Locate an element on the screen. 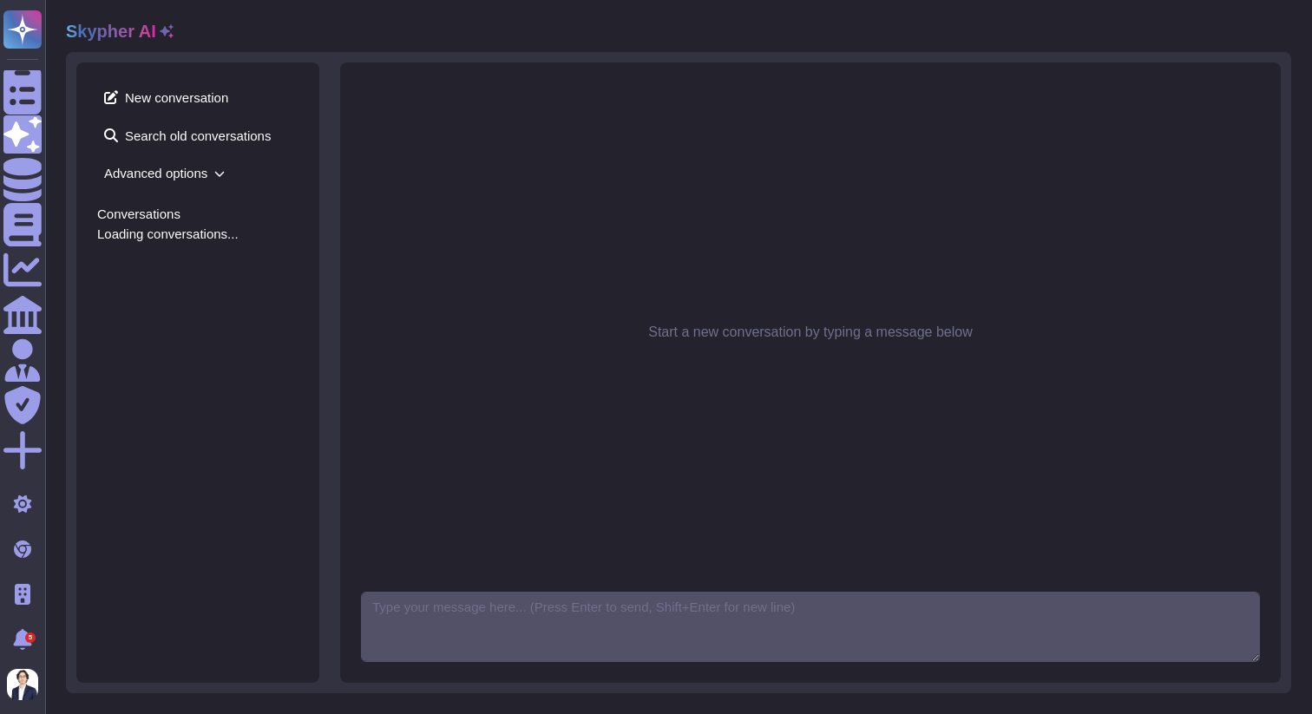  div: Conversations is located at coordinates (198, 213).